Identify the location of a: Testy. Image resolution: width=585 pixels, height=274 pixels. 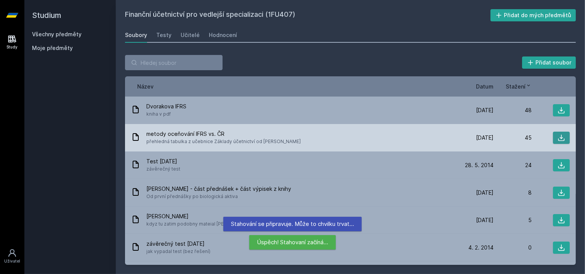
(164, 35).